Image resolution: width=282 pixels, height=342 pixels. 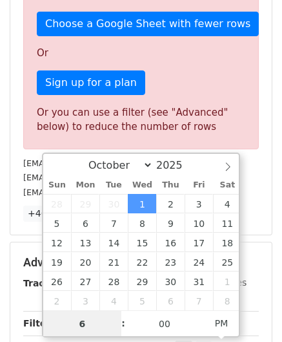 What do you see at coordinates (39, 323) in the screenshot?
I see `strong: Filters` at bounding box center [39, 323].